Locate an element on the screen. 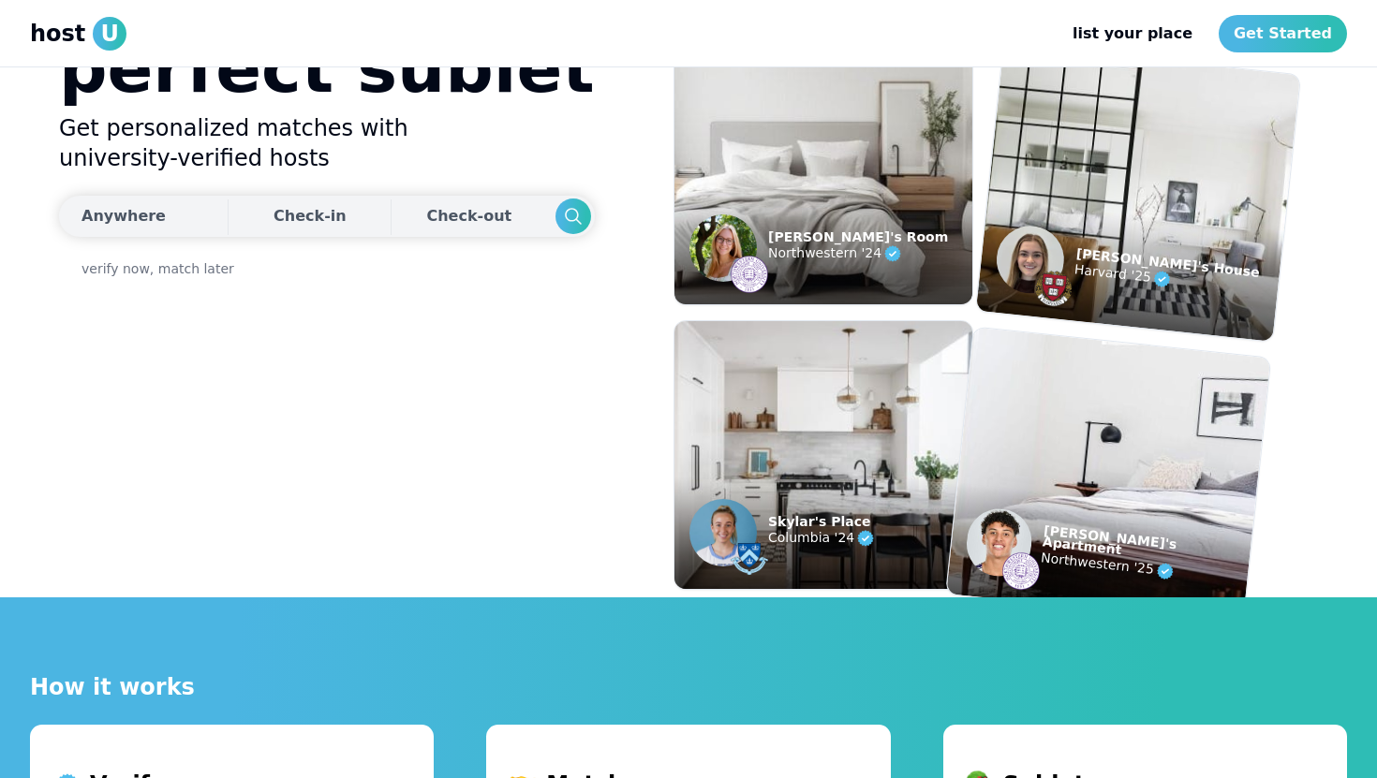 The width and height of the screenshot is (1377, 778). button: Anywhere is located at coordinates (141, 216).